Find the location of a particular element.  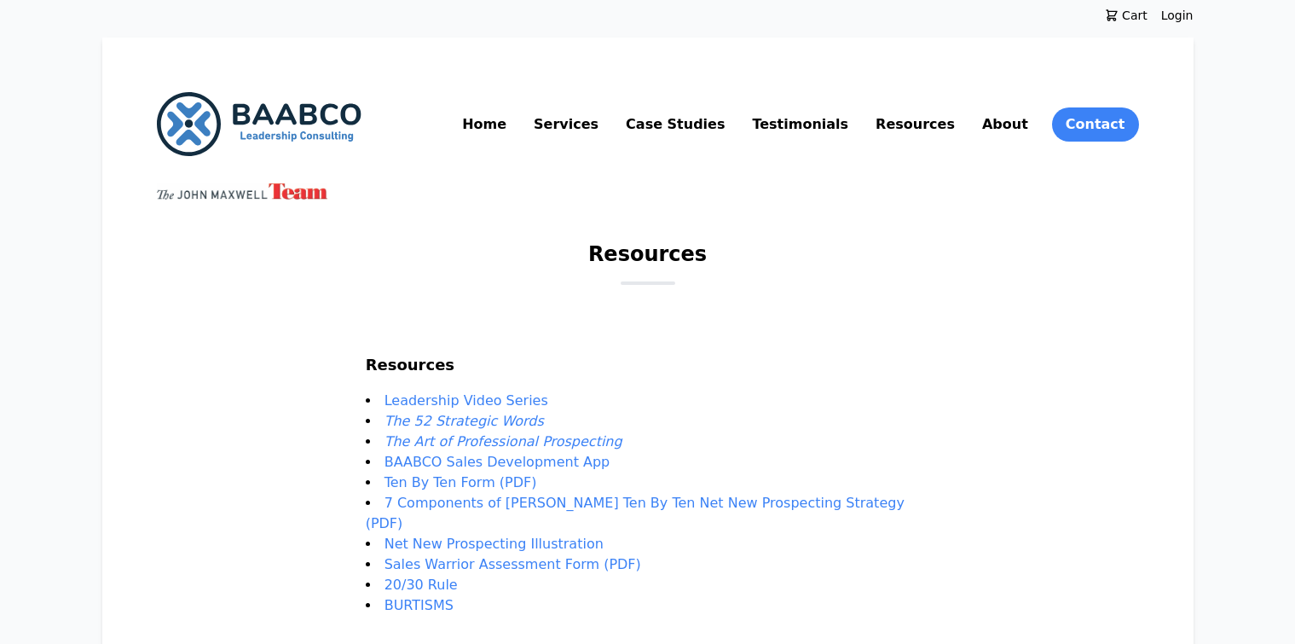

a: Home is located at coordinates (484, 124).